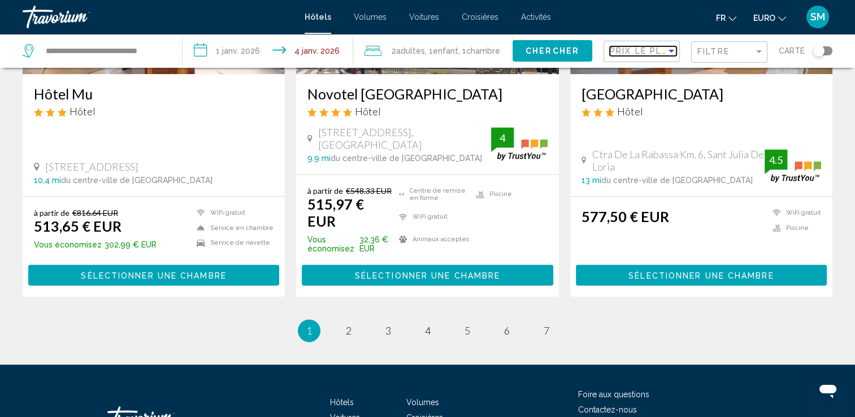  Describe the element at coordinates (607, 410) in the screenshot. I see `span: Contactez-nous` at that location.